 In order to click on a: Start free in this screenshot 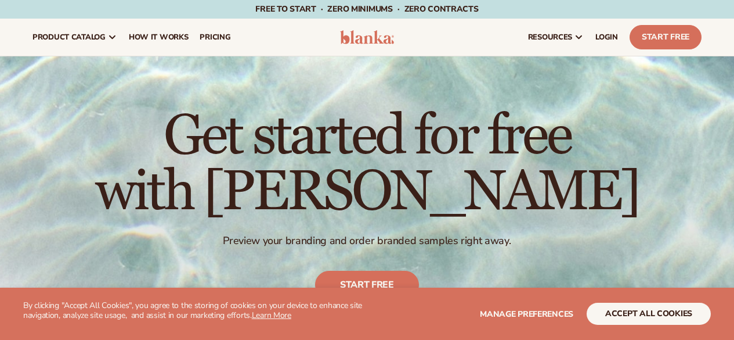, I will do `click(367, 284)`.